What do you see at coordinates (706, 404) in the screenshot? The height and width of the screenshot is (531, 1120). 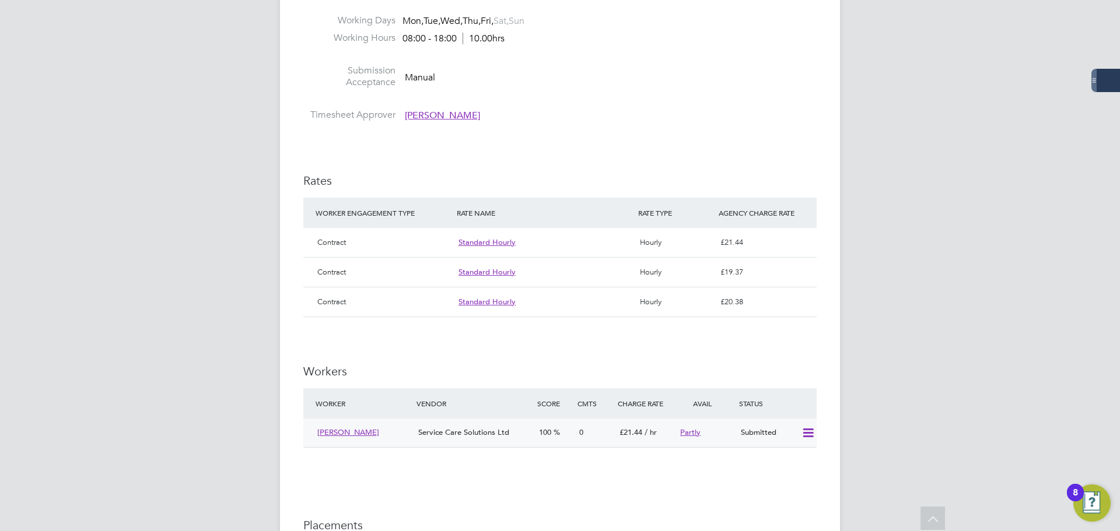 I see `div: Avail` at bounding box center [706, 404].